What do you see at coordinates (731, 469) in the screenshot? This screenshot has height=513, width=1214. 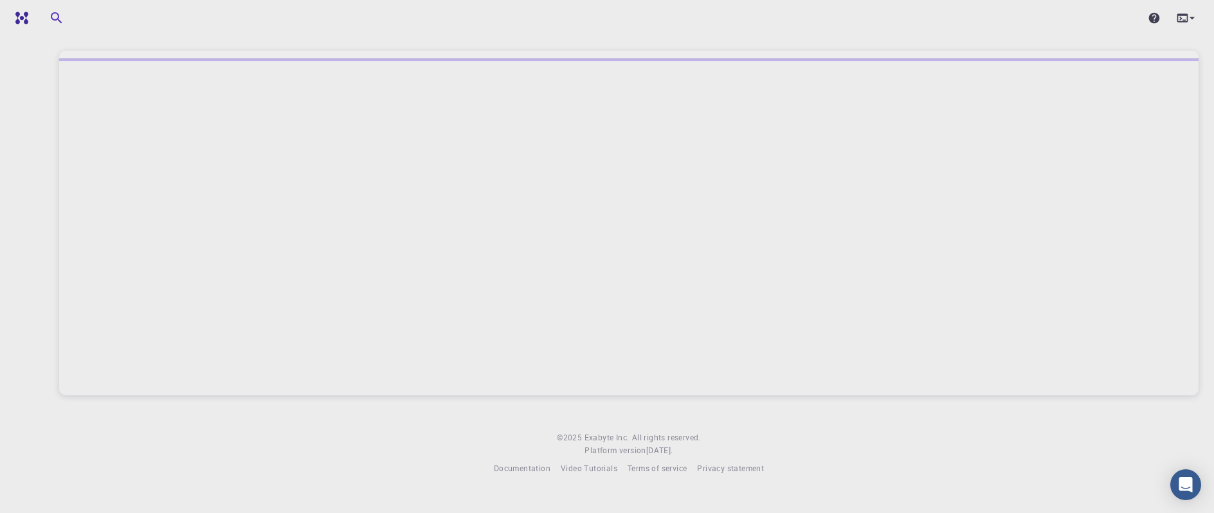 I see `a: Privacy statement` at bounding box center [731, 469].